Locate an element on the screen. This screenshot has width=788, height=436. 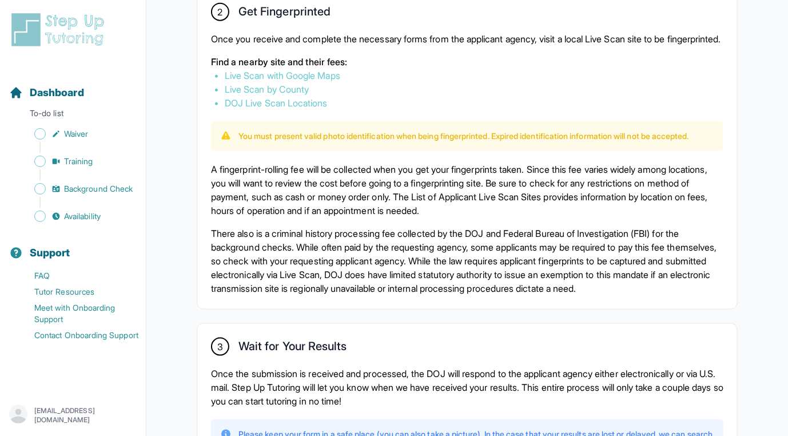
button: Dashboard is located at coordinates (73, 86).